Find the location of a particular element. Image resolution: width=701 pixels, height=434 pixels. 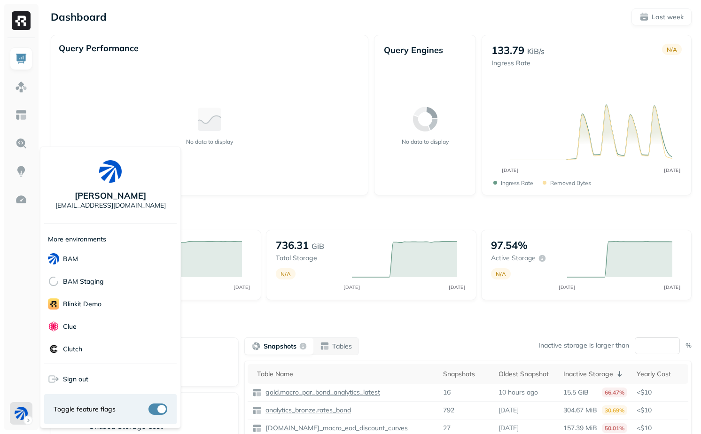

img: Clue is located at coordinates (54, 327).